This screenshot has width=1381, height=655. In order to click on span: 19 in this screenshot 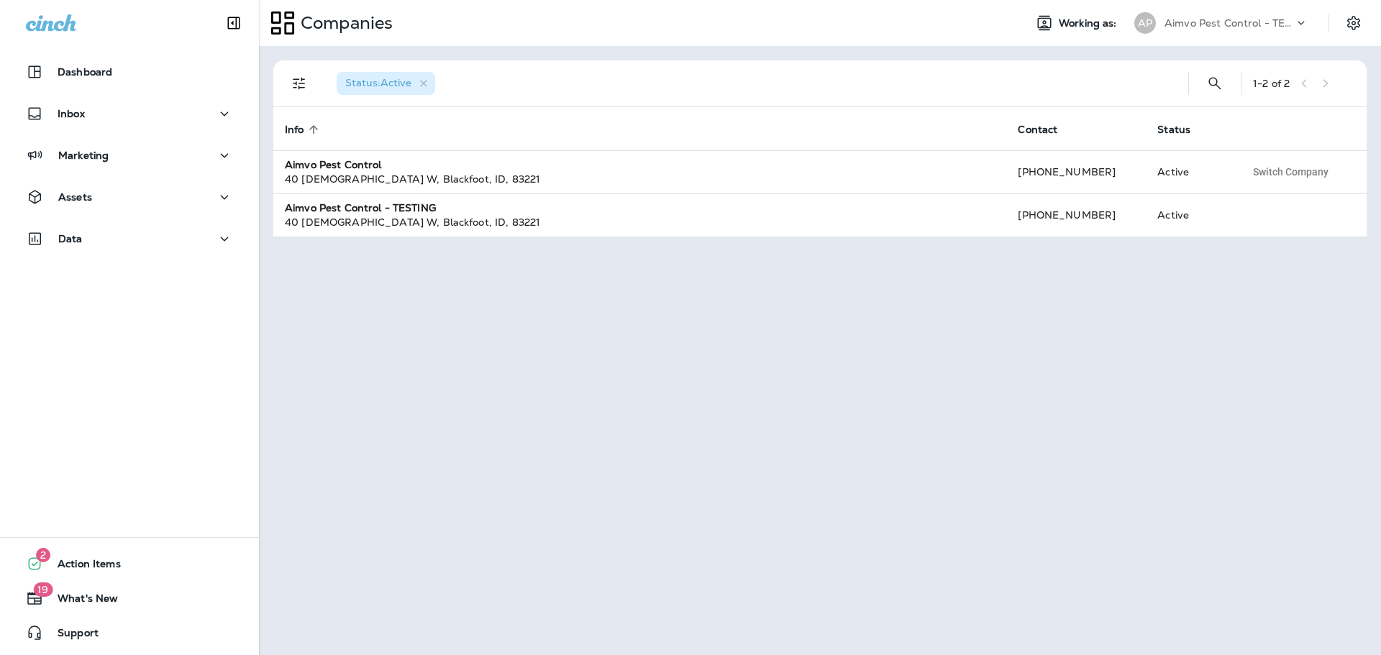, I will do `click(42, 590)`.